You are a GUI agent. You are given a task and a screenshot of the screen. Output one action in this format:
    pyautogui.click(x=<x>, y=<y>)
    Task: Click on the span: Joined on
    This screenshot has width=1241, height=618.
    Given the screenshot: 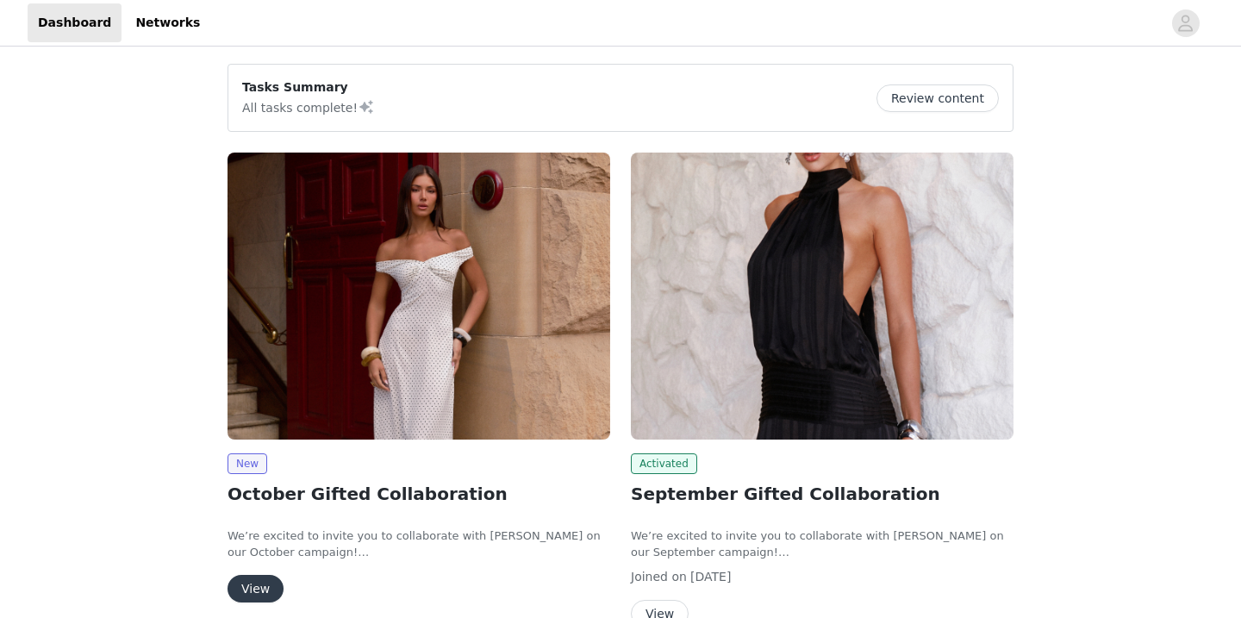 What is the action you would take?
    pyautogui.click(x=659, y=577)
    